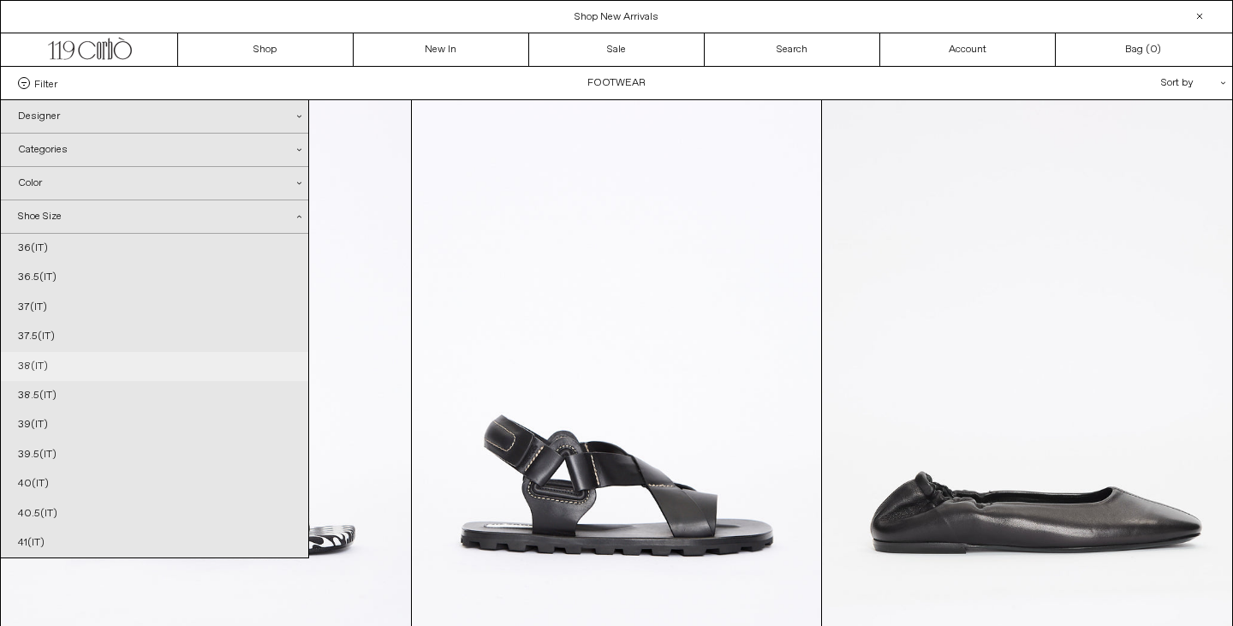 The height and width of the screenshot is (626, 1233). What do you see at coordinates (154, 514) in the screenshot?
I see `a: 40.5(IT)` at bounding box center [154, 514].